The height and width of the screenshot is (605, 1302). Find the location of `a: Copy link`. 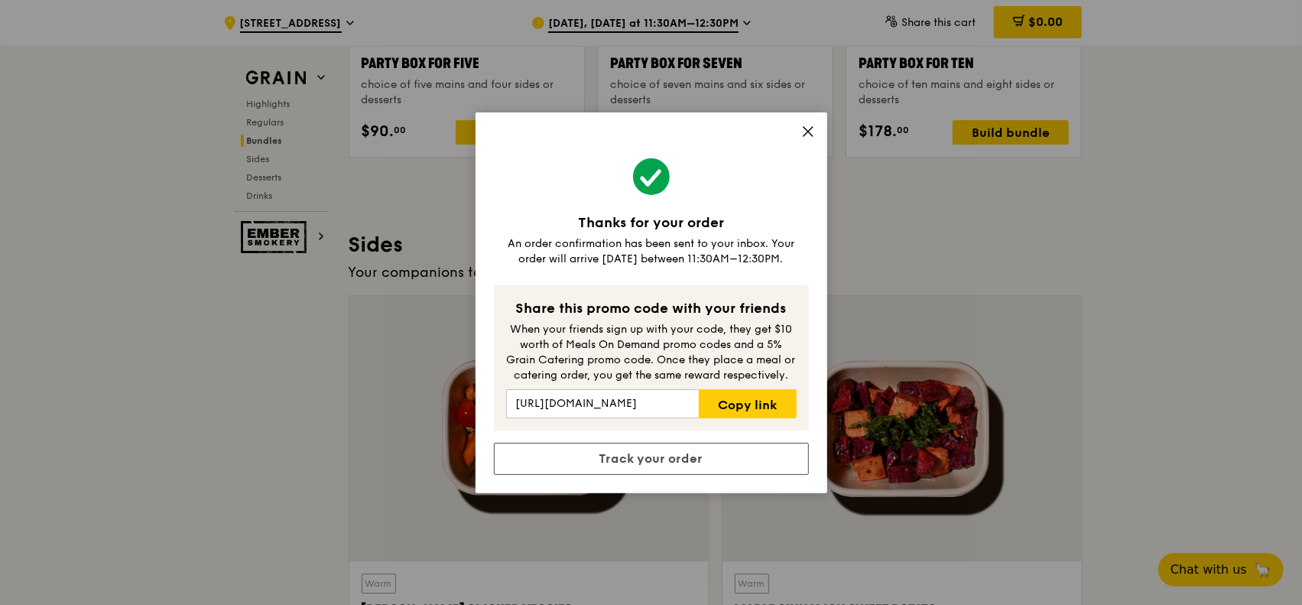

a: Copy link is located at coordinates (747, 404).